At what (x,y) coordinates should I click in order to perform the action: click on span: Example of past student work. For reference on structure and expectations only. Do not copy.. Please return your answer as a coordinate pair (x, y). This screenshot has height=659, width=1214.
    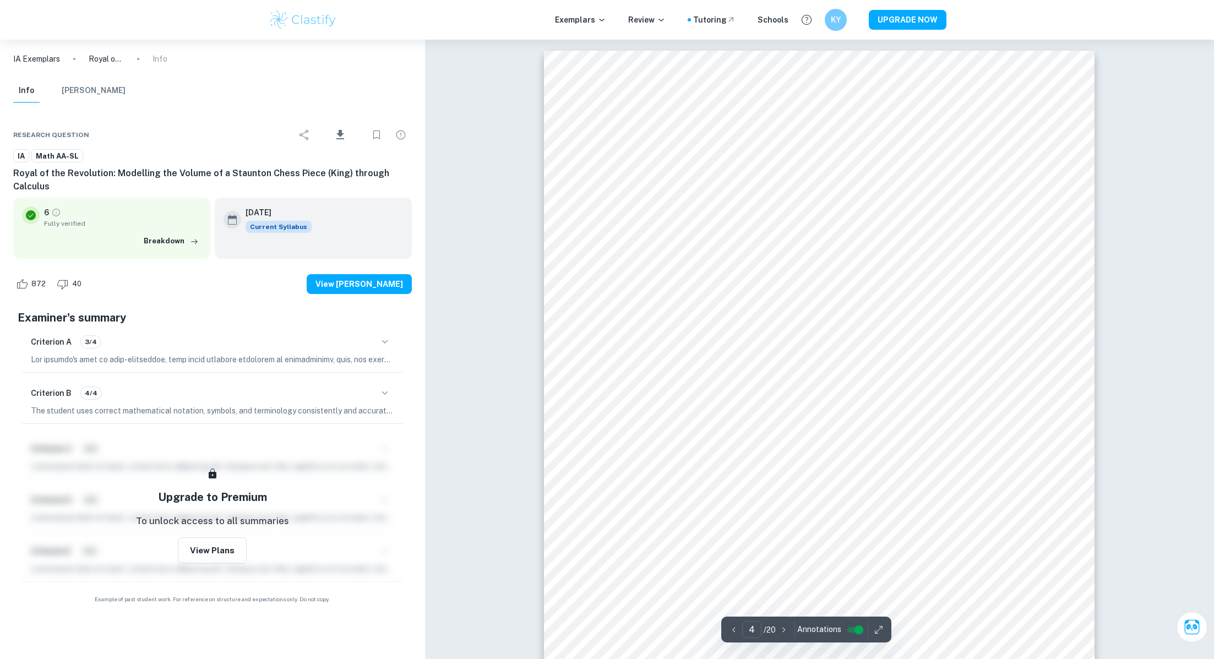
    Looking at the image, I should click on (213, 599).